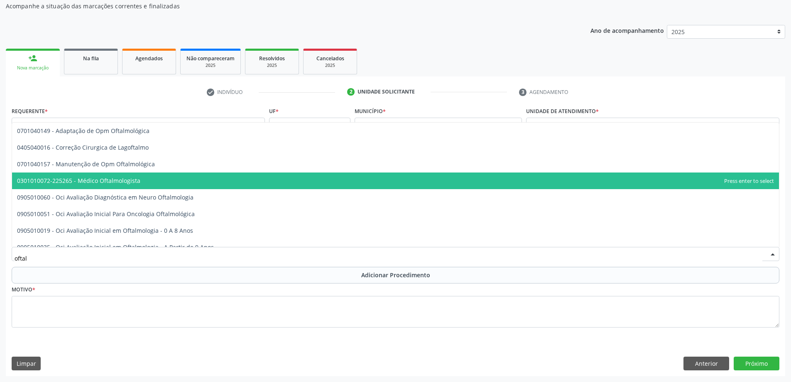 This screenshot has height=382, width=791. I want to click on label: Unidade de atendimento, so click(562, 111).